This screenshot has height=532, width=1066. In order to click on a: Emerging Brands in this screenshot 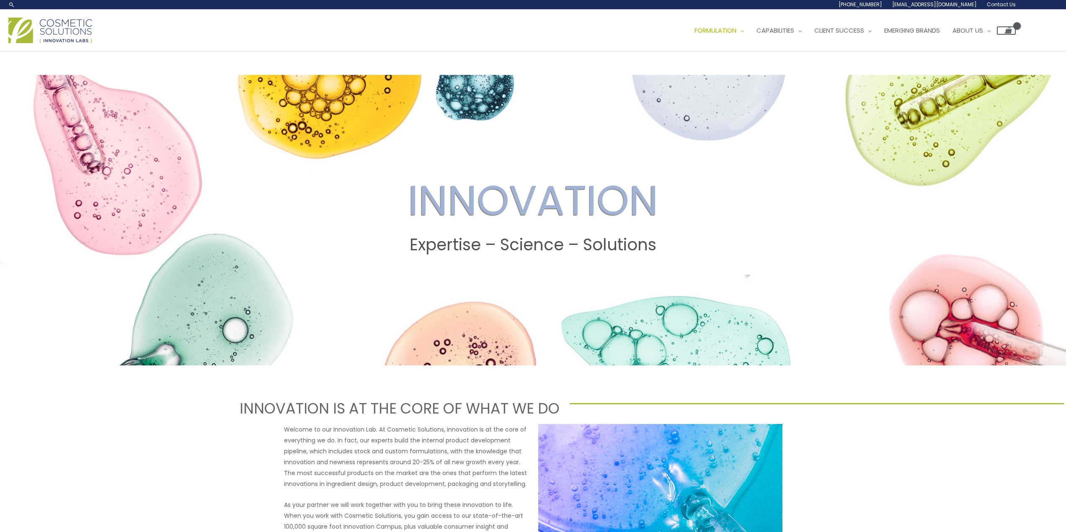, I will do `click(912, 31)`.